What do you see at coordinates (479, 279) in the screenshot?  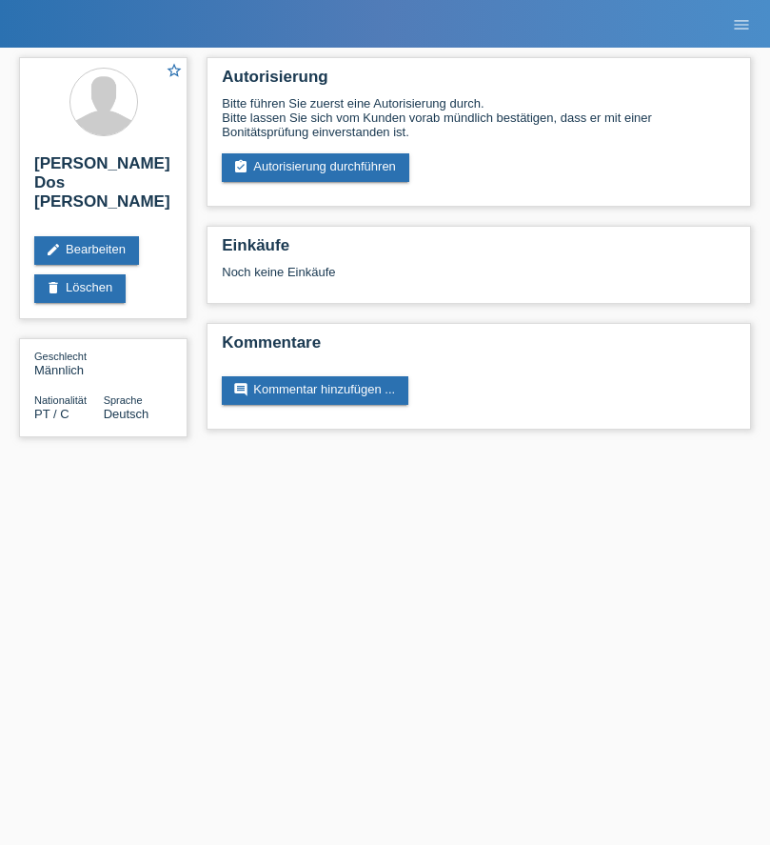 I see `div: Noch keine Einkäufe` at bounding box center [479, 279].